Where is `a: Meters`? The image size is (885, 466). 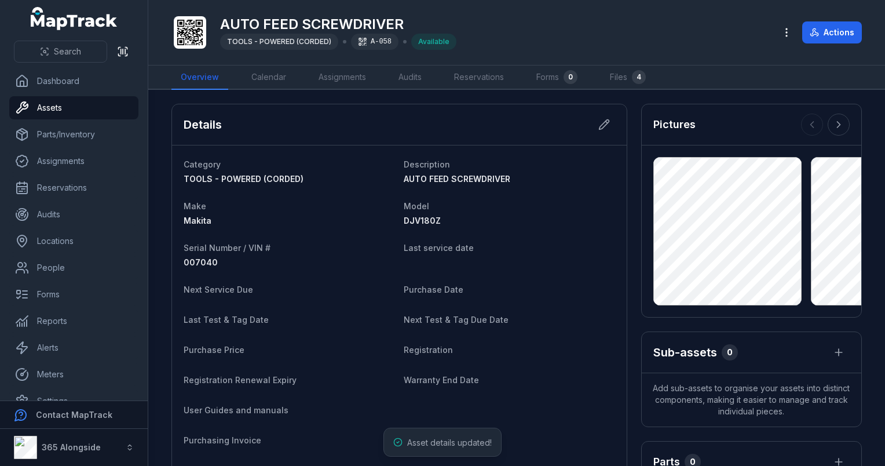
a: Meters is located at coordinates (74, 374).